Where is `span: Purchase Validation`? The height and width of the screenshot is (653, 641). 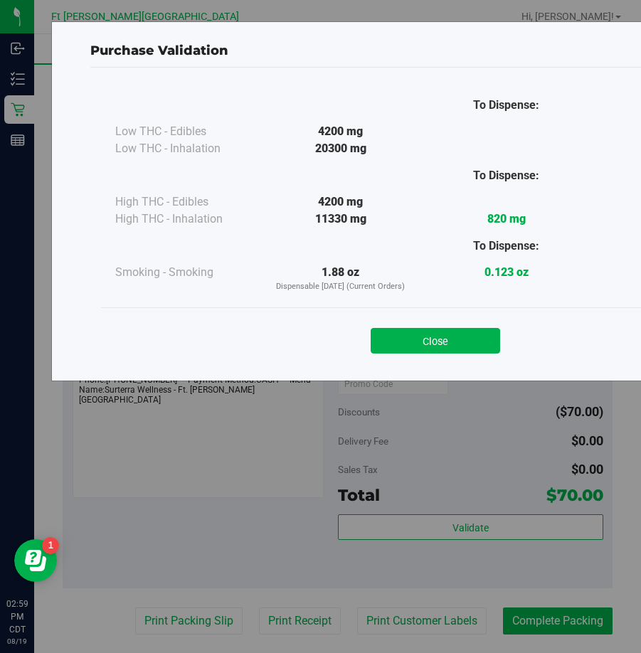
span: Purchase Validation is located at coordinates (159, 50).